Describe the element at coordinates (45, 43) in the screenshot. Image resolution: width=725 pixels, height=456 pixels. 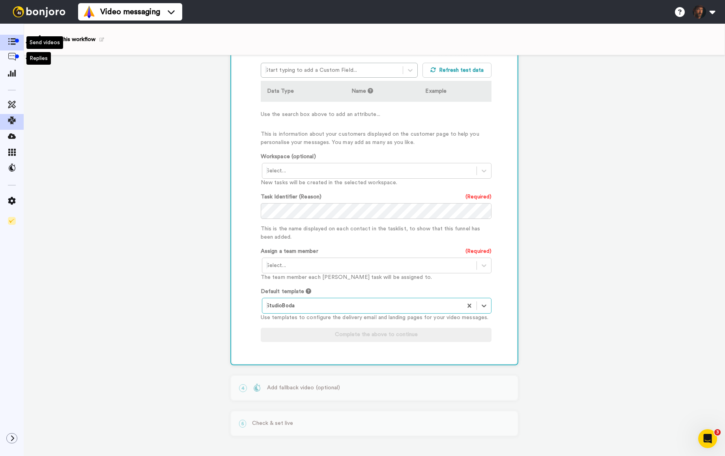
I see `div: Send videos` at that location.